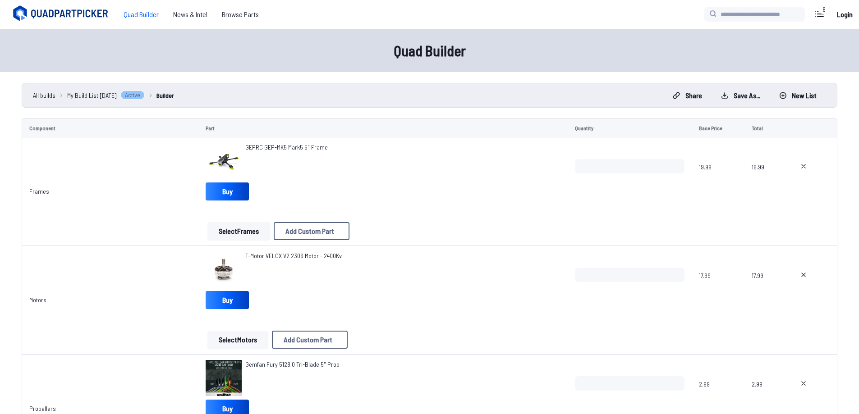  Describe the element at coordinates (844, 14) in the screenshot. I see `a: Login` at that location.